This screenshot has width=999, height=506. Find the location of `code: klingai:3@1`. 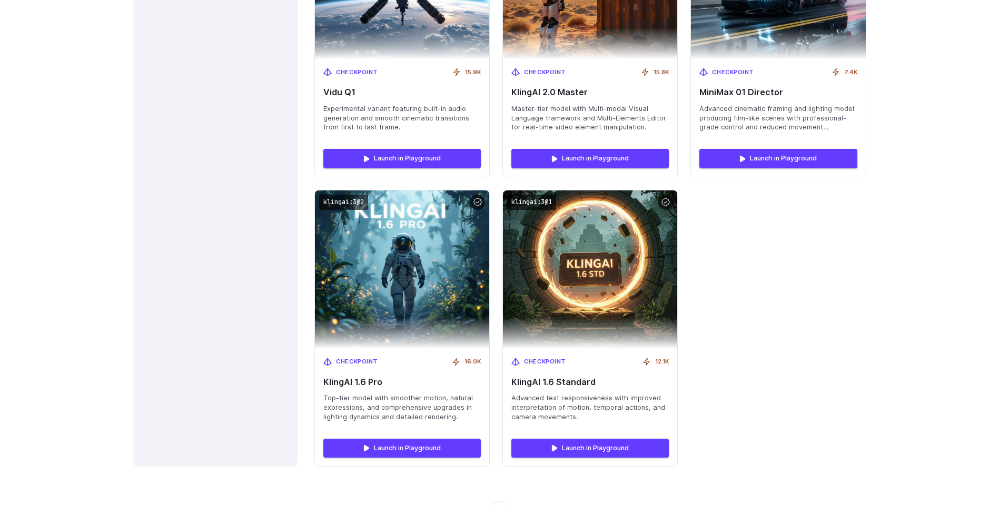

code: klingai:3@1 is located at coordinates (531, 202).